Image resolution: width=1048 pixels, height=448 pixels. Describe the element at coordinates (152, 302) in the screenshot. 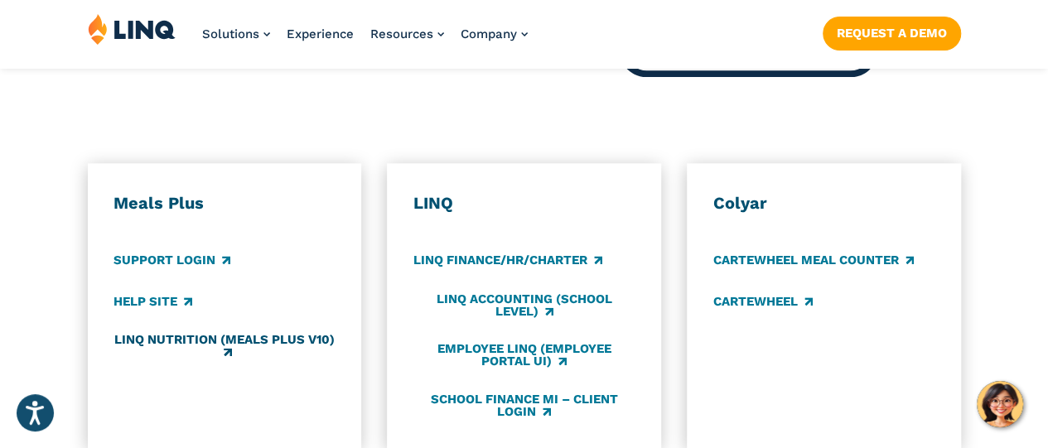

I see `a: Help Site` at that location.